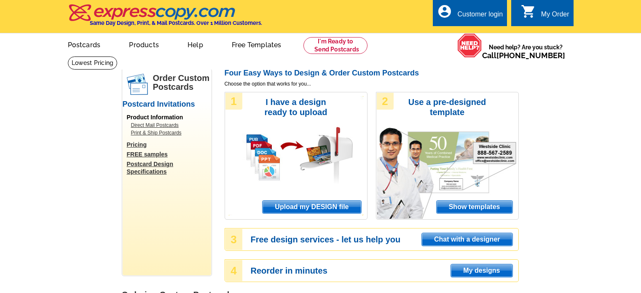 The width and height of the screenshot is (641, 293). What do you see at coordinates (474, 207) in the screenshot?
I see `a: Show templates` at bounding box center [474, 207].